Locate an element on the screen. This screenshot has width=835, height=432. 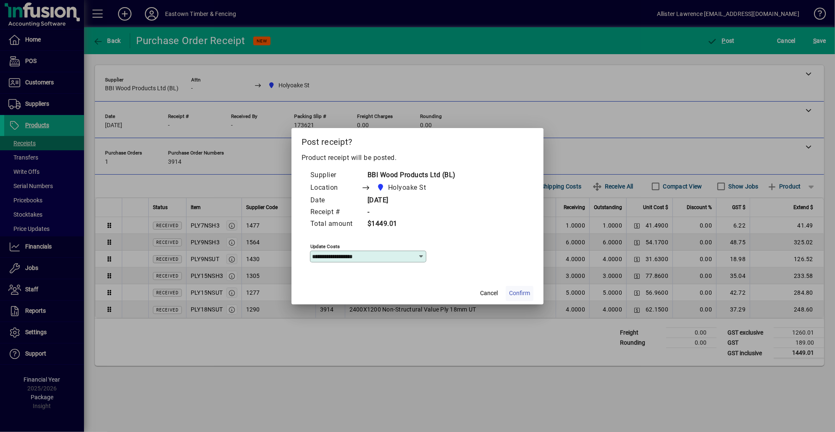
td: Total amount is located at coordinates (335, 224).